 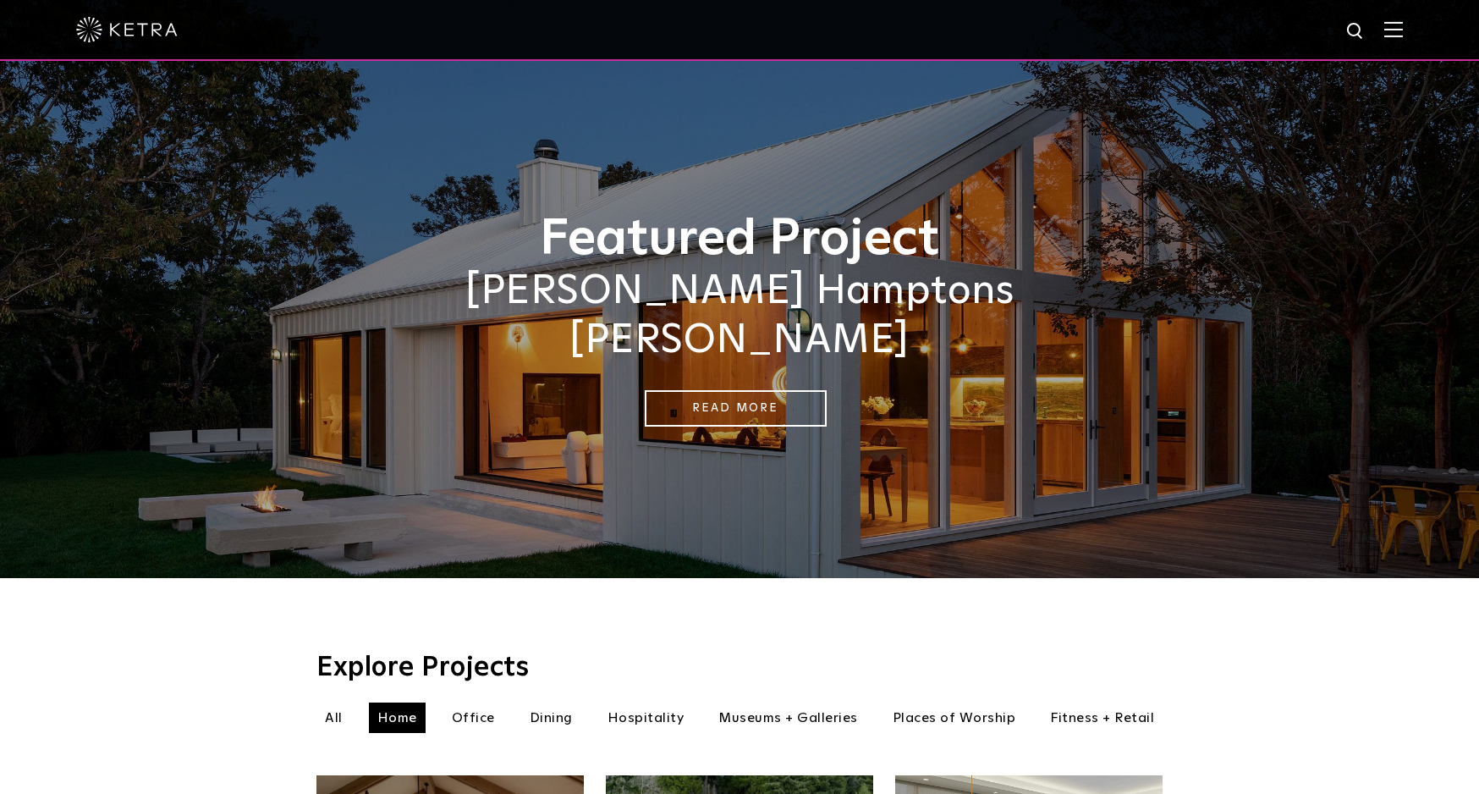 What do you see at coordinates (739, 239) in the screenshot?
I see `h1: Featured Project` at bounding box center [739, 239].